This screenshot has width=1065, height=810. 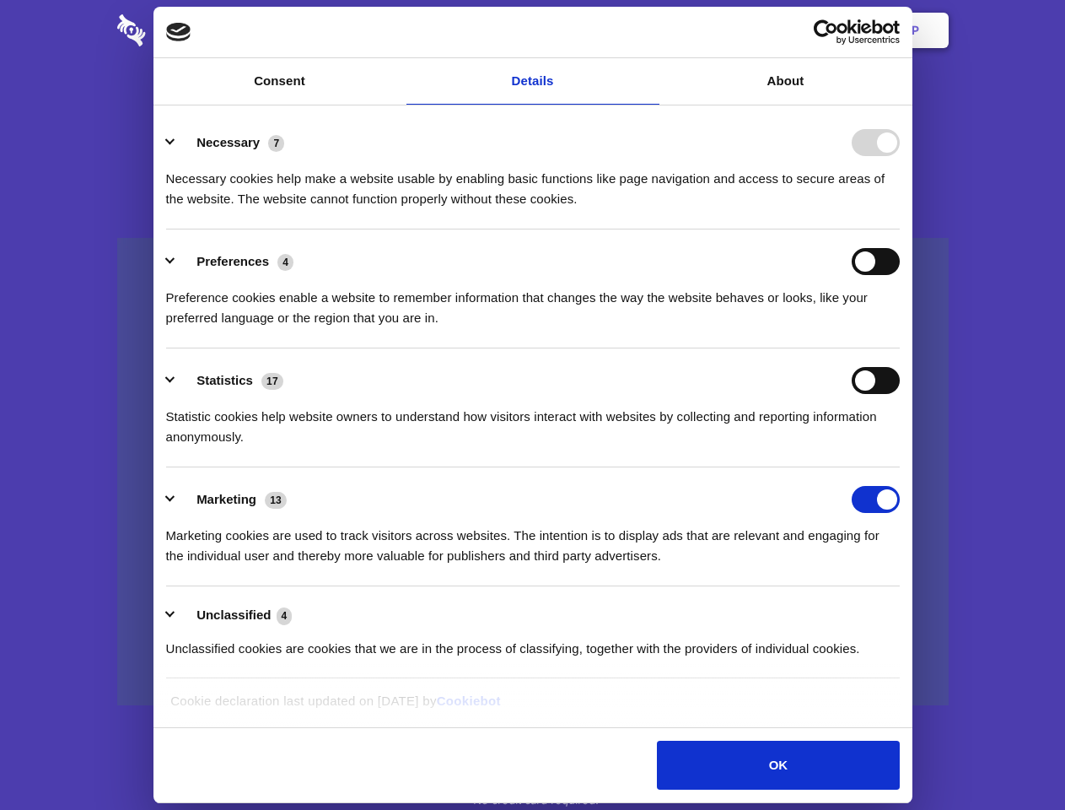 What do you see at coordinates (230, 143) in the screenshot?
I see `button: Necessary (7)` at bounding box center [230, 143].